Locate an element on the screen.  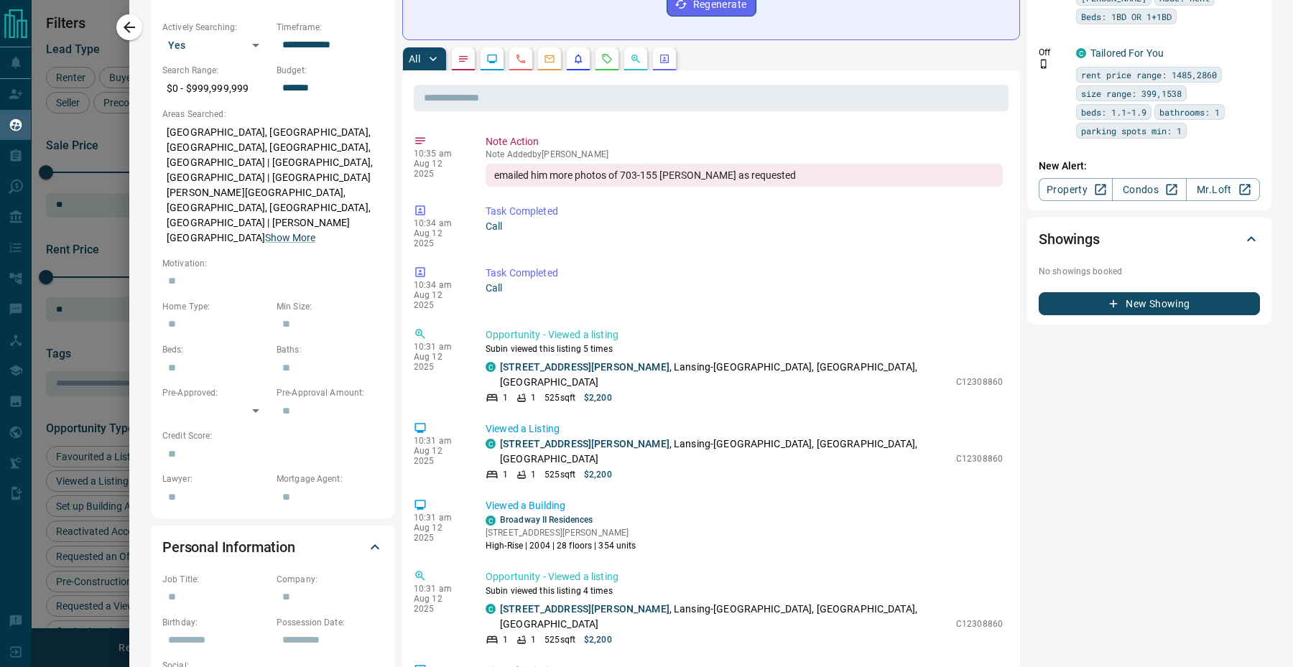
p: High-Rise | 2004 | 28 floors | 354 units is located at coordinates (561, 546).